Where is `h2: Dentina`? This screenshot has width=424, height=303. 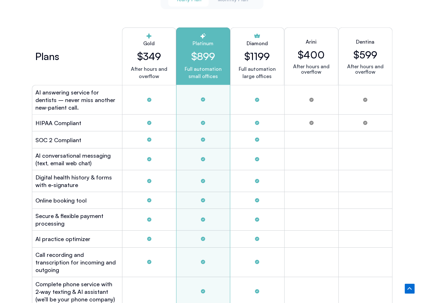 h2: Dentina is located at coordinates (365, 42).